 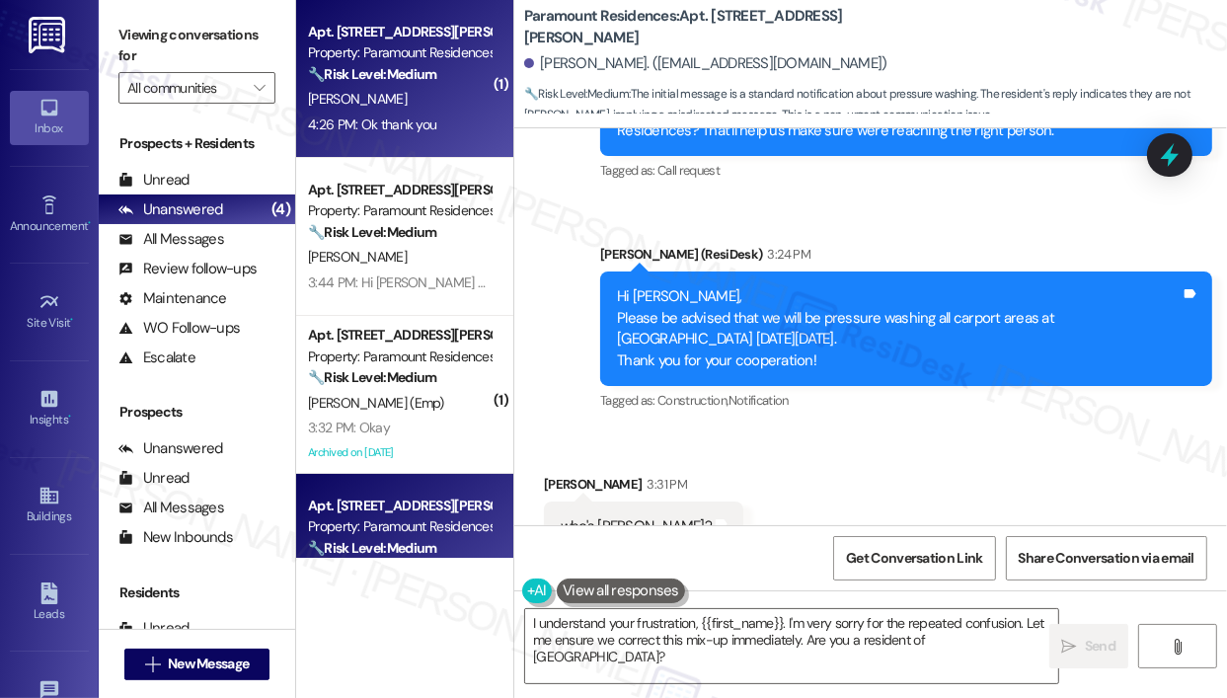 I want to click on img: ResiDesk Logo, so click(x=48, y=35).